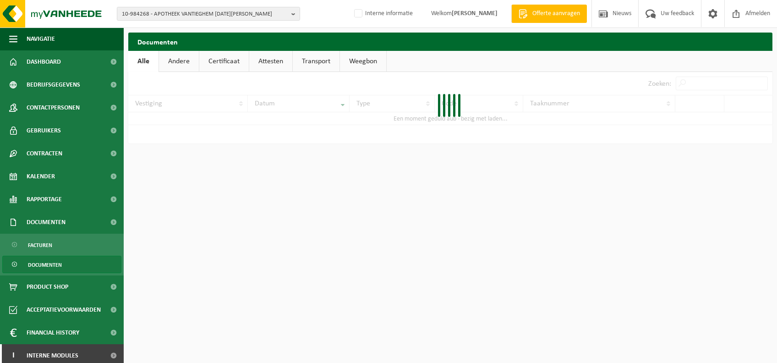 This screenshot has width=777, height=363. I want to click on span: Facturen, so click(40, 245).